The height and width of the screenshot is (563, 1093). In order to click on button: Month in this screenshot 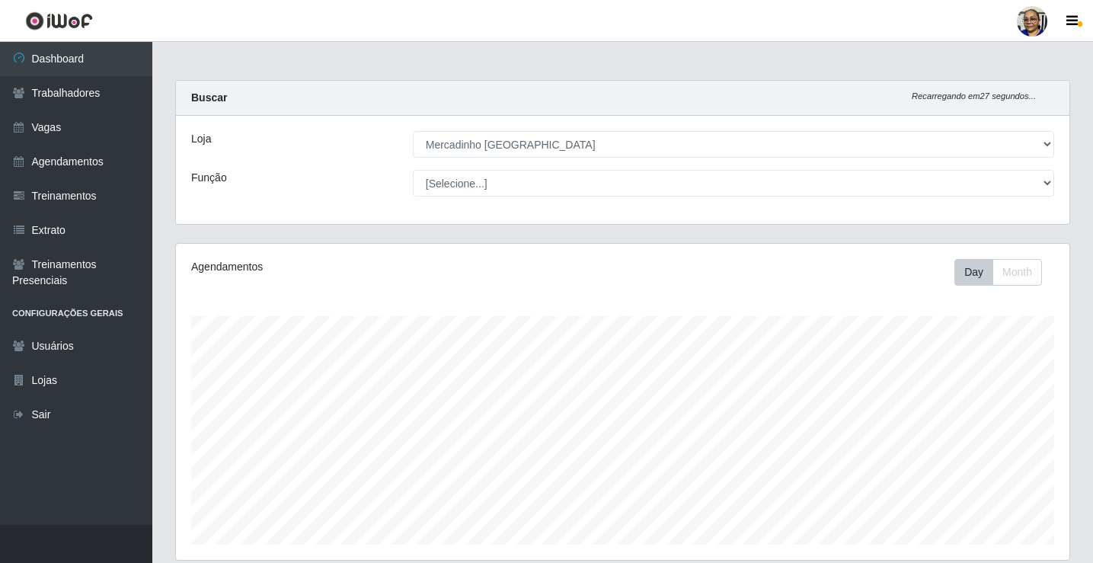, I will do `click(1017, 272)`.